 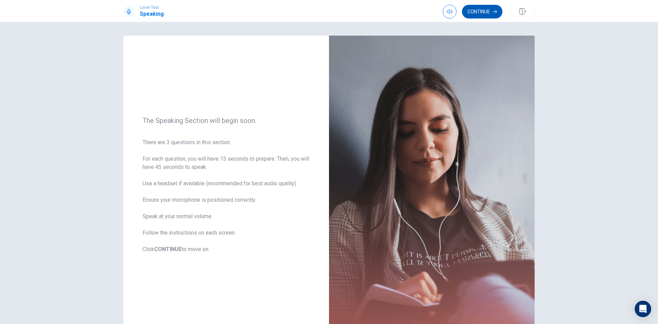 What do you see at coordinates (643, 309) in the screenshot?
I see `div: Open Intercom Messenger` at bounding box center [643, 309].